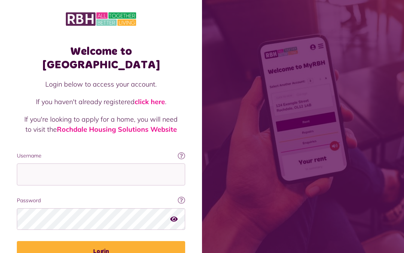 This screenshot has width=404, height=253. What do you see at coordinates (101, 19) in the screenshot?
I see `img: MyRBH` at bounding box center [101, 19].